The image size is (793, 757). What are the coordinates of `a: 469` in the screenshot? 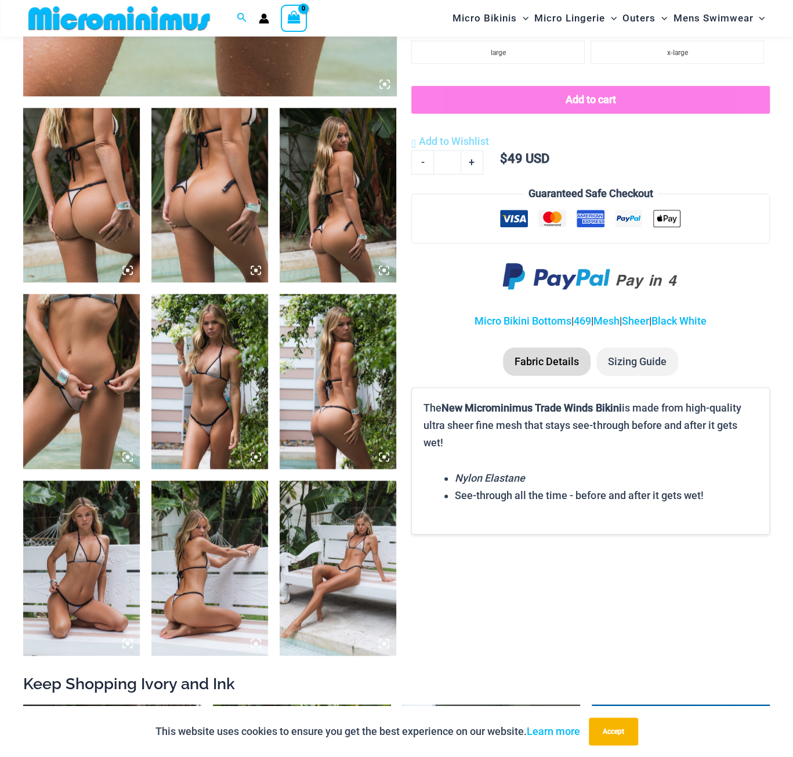 It's located at (582, 321).